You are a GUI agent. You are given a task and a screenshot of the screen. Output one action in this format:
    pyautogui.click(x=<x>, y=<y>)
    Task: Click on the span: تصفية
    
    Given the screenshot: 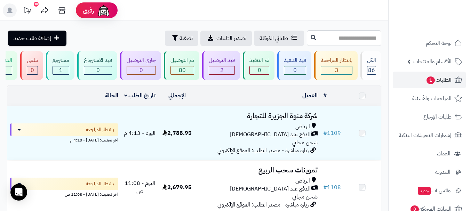 What is the action you would take?
    pyautogui.click(x=186, y=38)
    